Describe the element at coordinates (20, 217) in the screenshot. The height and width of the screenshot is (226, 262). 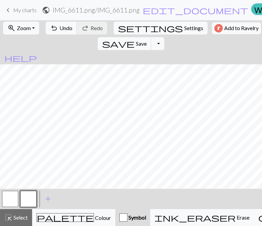
I see `span: Select` at that location.